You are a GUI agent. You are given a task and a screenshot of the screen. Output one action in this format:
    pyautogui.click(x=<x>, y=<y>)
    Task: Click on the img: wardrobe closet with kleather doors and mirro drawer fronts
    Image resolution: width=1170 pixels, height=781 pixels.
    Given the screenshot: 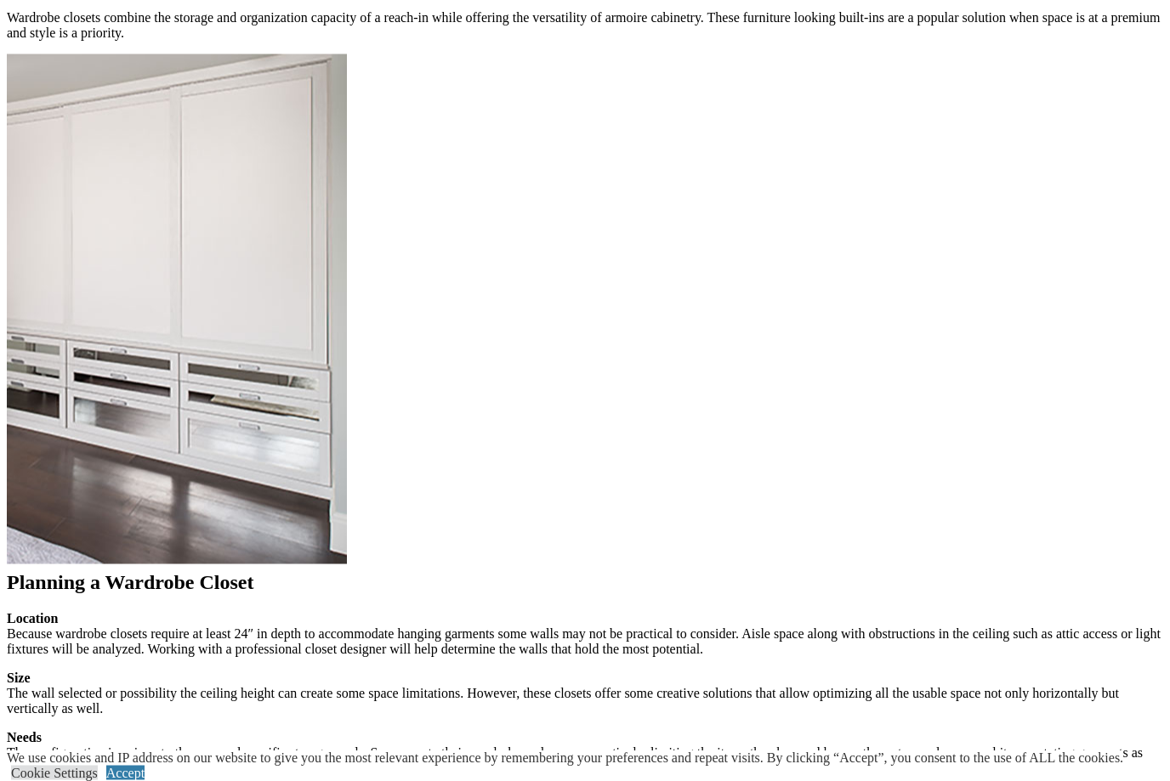 What is the action you would take?
    pyautogui.click(x=177, y=309)
    